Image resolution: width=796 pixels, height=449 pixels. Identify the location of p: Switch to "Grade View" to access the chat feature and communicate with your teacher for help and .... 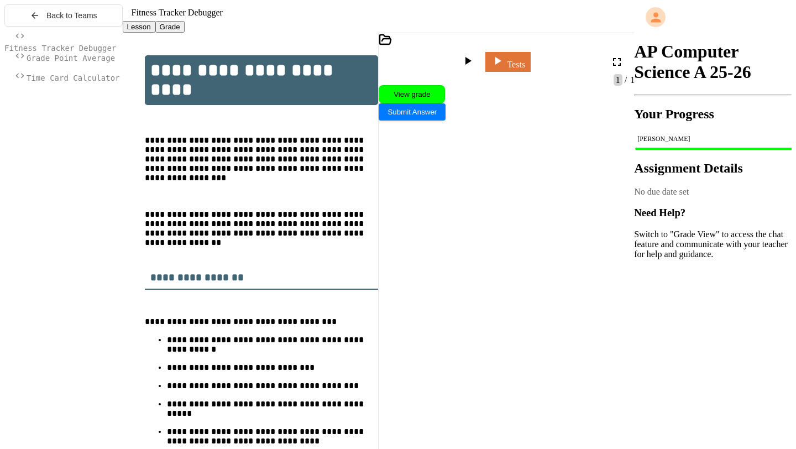
(713, 244).